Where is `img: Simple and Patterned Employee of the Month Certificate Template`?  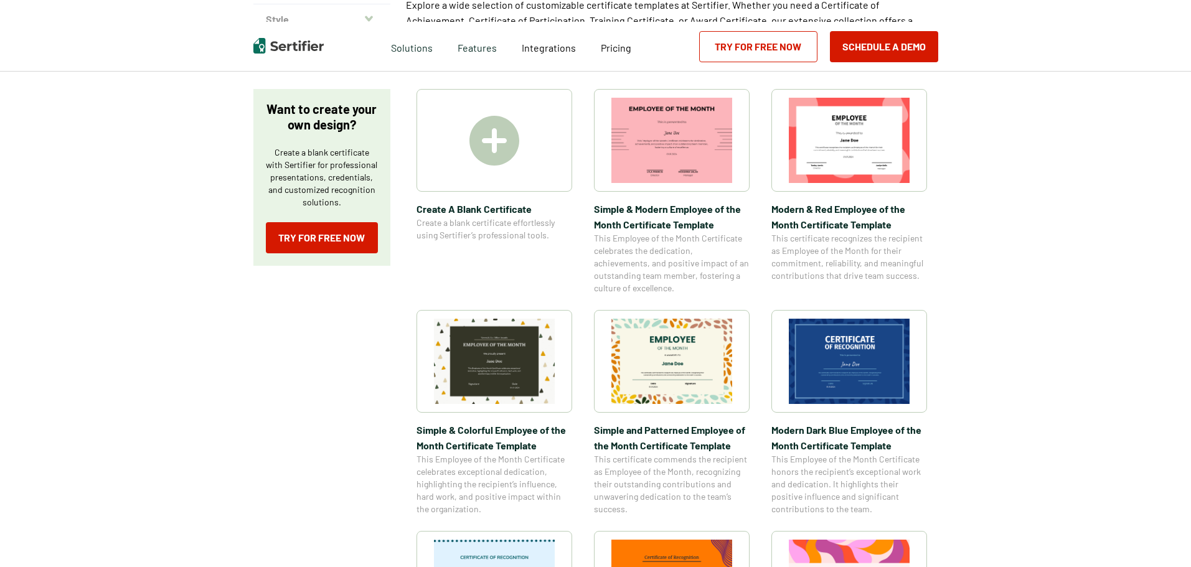
img: Simple and Patterned Employee of the Month Certificate Template is located at coordinates (672, 361).